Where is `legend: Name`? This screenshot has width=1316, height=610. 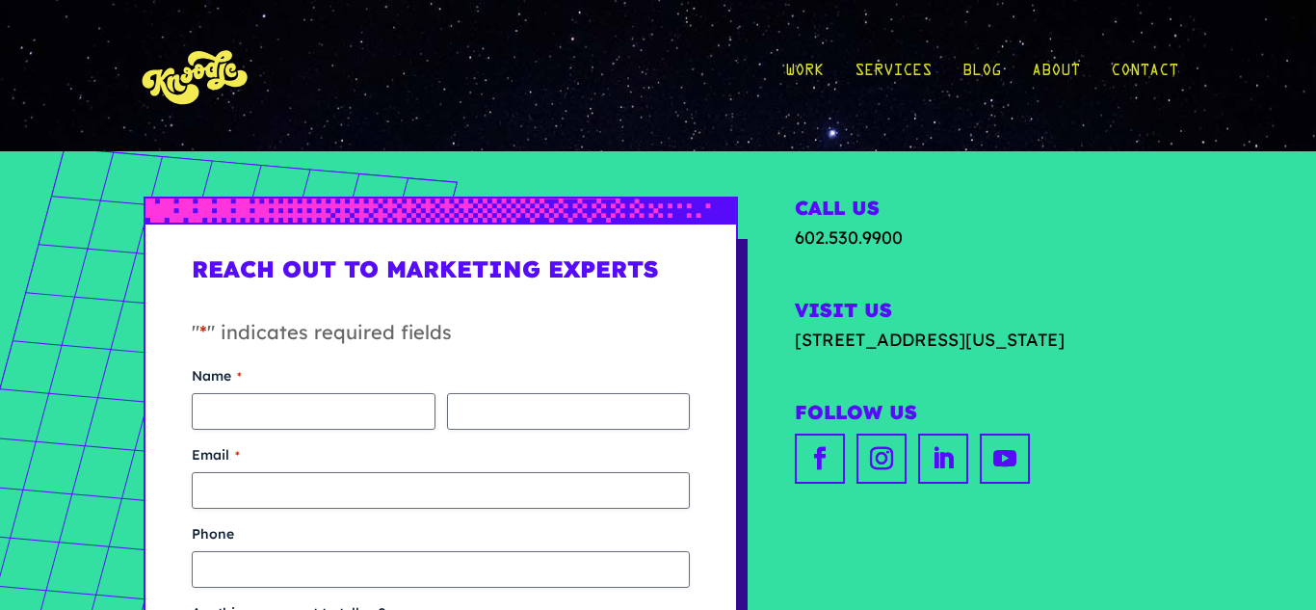
legend: Name is located at coordinates (217, 376).